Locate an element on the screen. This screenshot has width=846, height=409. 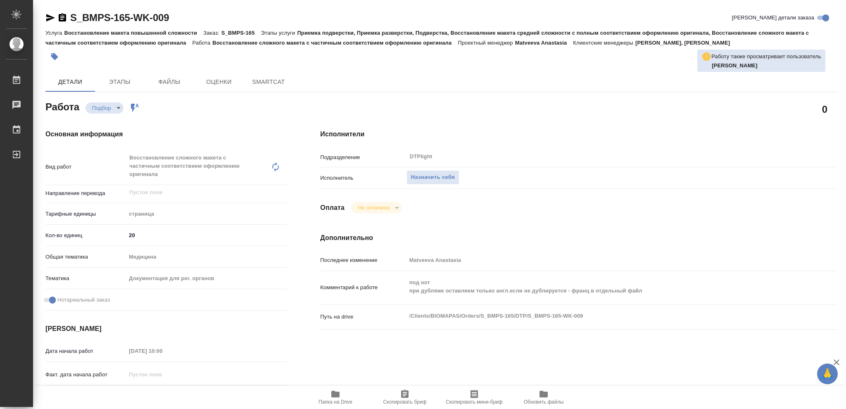
p: Исполнитель is located at coordinates (363, 178).